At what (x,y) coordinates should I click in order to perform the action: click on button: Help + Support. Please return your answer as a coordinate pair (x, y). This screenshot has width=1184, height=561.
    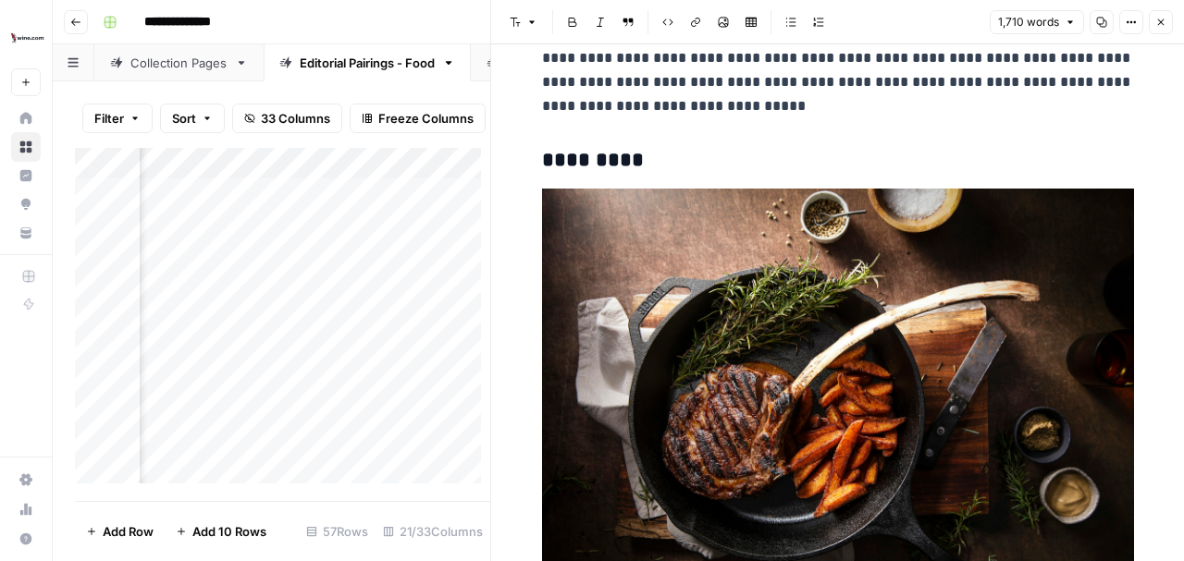
    Looking at the image, I should click on (26, 539).